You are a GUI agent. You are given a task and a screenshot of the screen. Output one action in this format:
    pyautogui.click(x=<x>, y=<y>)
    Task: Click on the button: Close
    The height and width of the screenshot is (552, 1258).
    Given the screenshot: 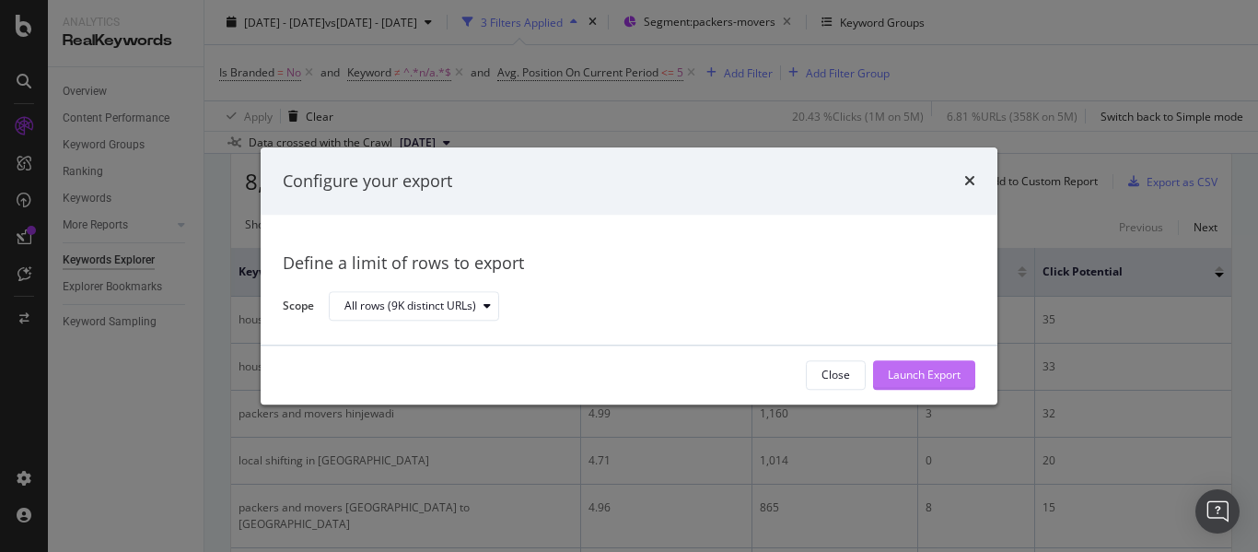 What is the action you would take?
    pyautogui.click(x=835, y=375)
    